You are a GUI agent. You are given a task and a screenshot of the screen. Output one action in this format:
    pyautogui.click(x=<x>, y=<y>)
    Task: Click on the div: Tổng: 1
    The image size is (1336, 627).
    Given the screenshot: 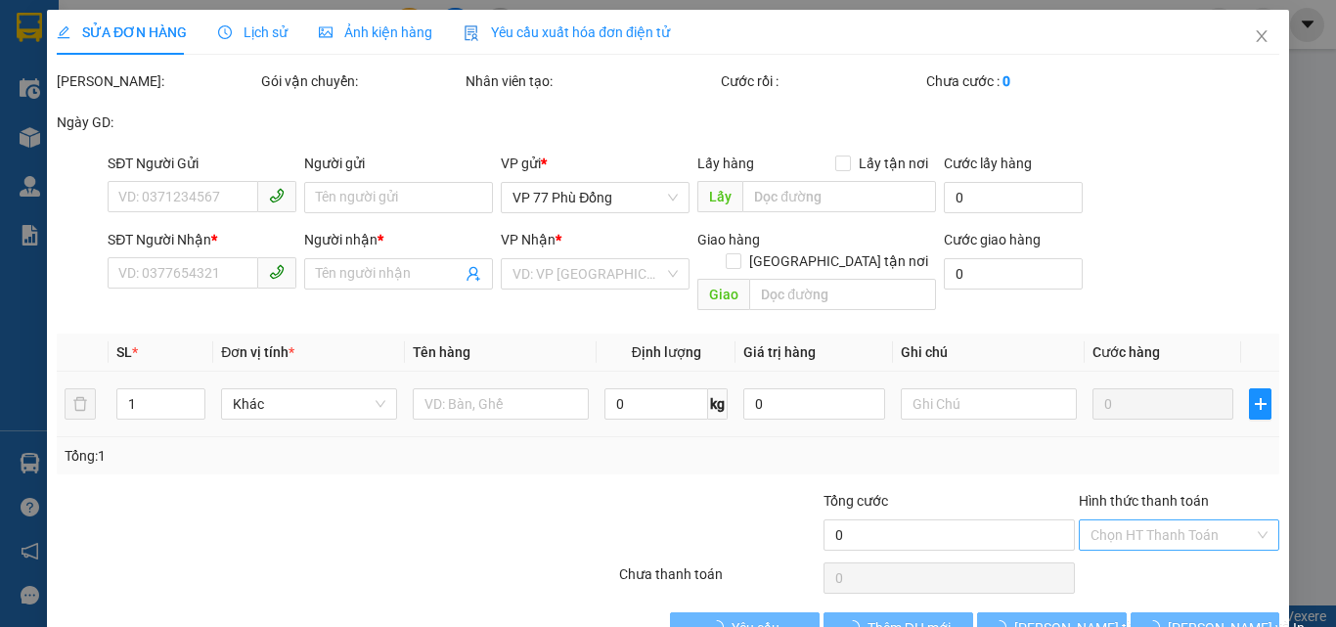 What is the action you would take?
    pyautogui.click(x=291, y=456)
    